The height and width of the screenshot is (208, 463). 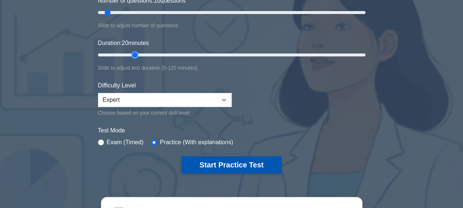 I want to click on label: Difficulty Level, so click(x=117, y=85).